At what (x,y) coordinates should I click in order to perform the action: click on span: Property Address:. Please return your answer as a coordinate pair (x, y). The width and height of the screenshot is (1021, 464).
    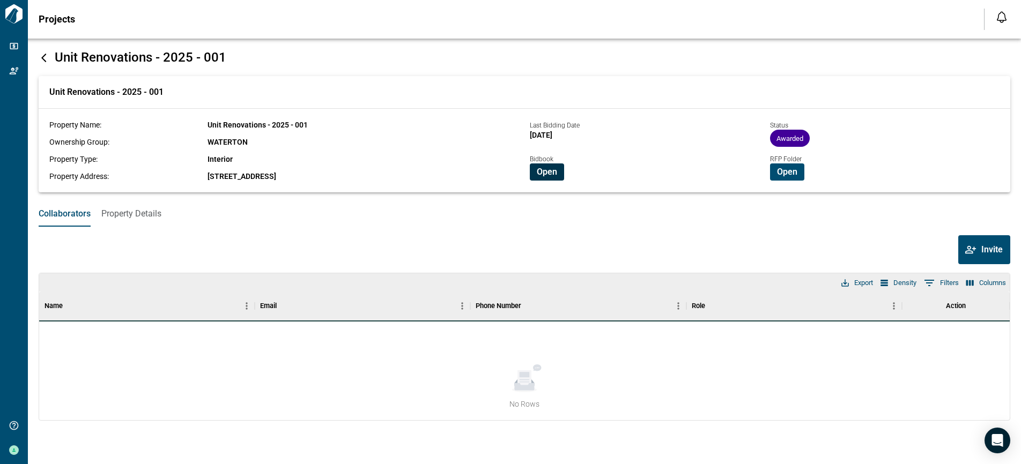
    Looking at the image, I should click on (79, 176).